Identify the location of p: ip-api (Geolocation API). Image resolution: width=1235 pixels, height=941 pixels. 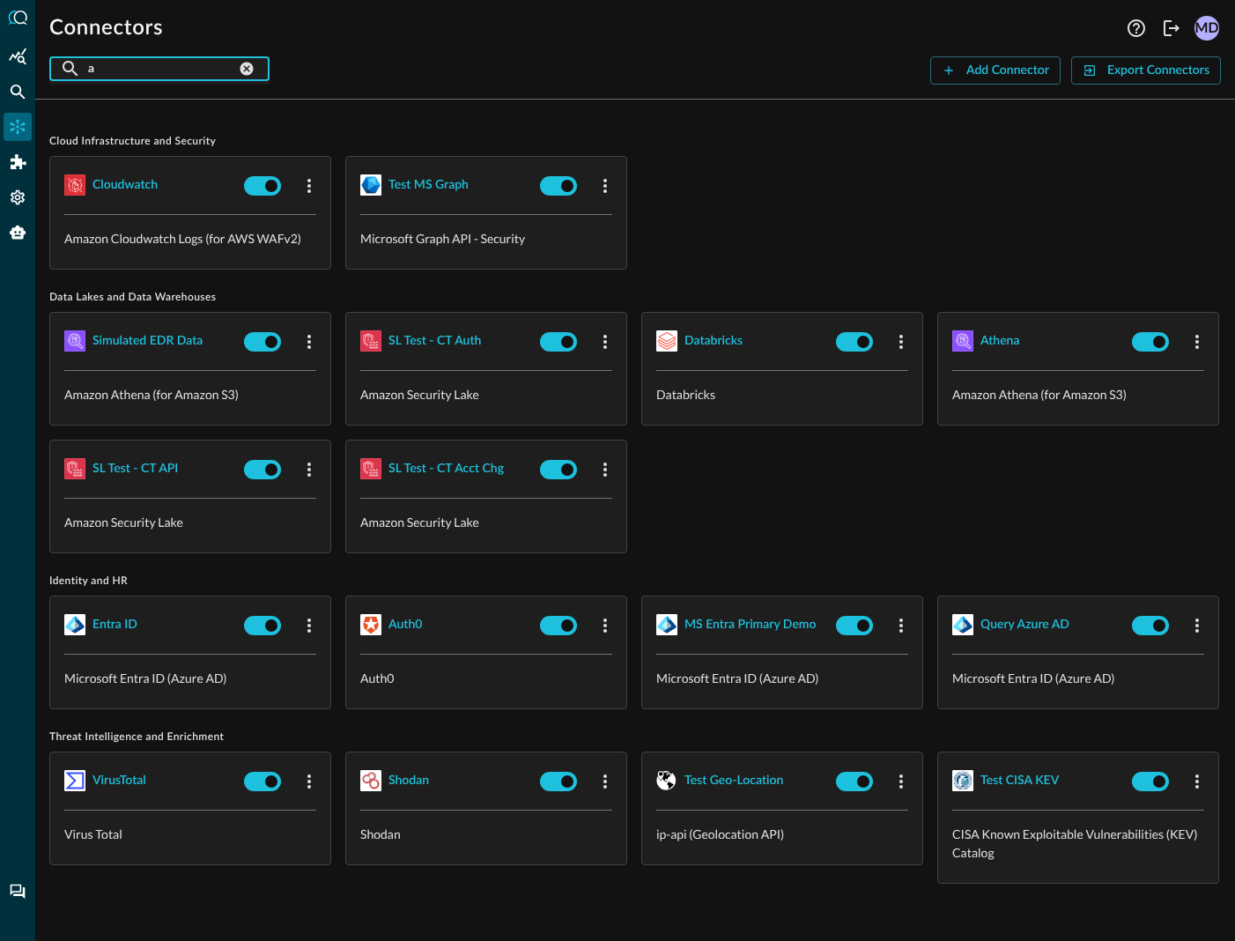
(782, 833).